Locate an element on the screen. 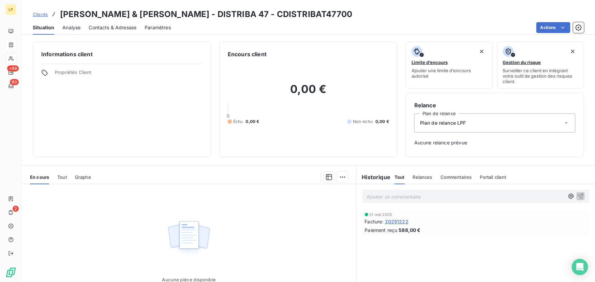 The width and height of the screenshot is (595, 282). span: Relances is located at coordinates (422, 177).